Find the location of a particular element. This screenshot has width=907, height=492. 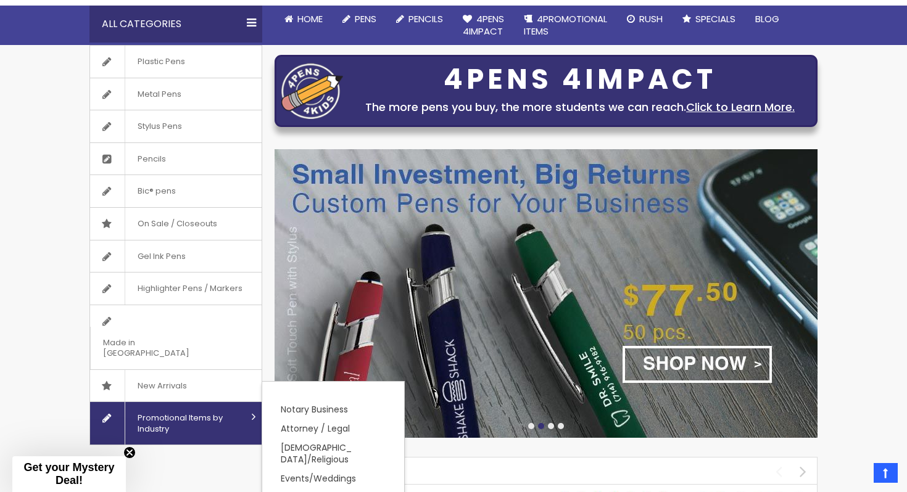

a: Rush is located at coordinates (644, 19).